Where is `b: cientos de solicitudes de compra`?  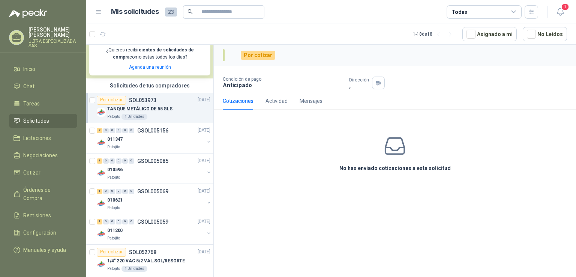
b: cientos de solicitudes de compra is located at coordinates (153, 53).